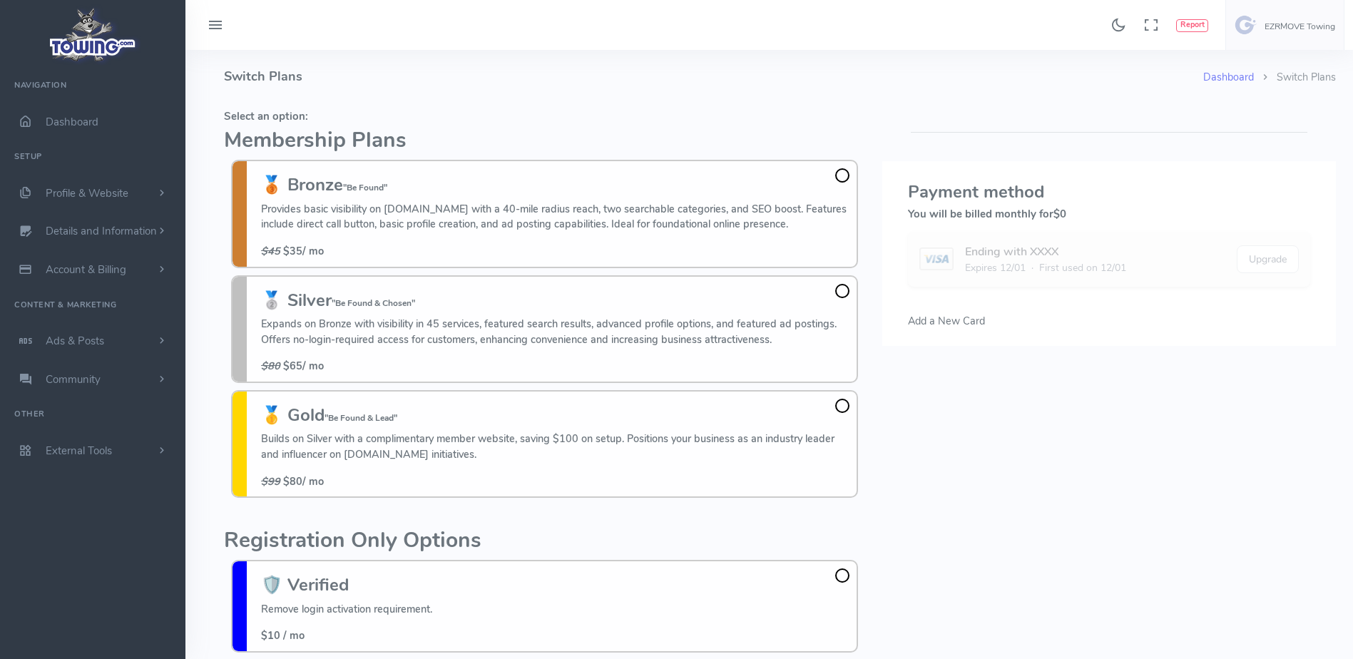 The width and height of the screenshot is (1353, 659). I want to click on b: $80, so click(292, 481).